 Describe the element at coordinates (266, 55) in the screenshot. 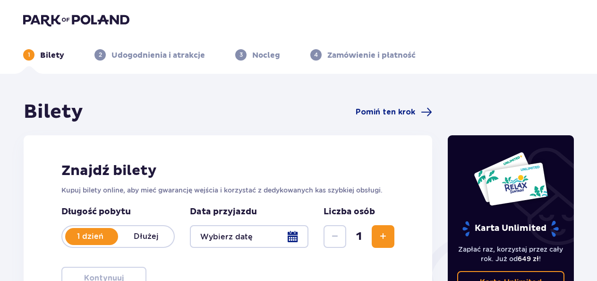

I see `p: Nocleg` at that location.